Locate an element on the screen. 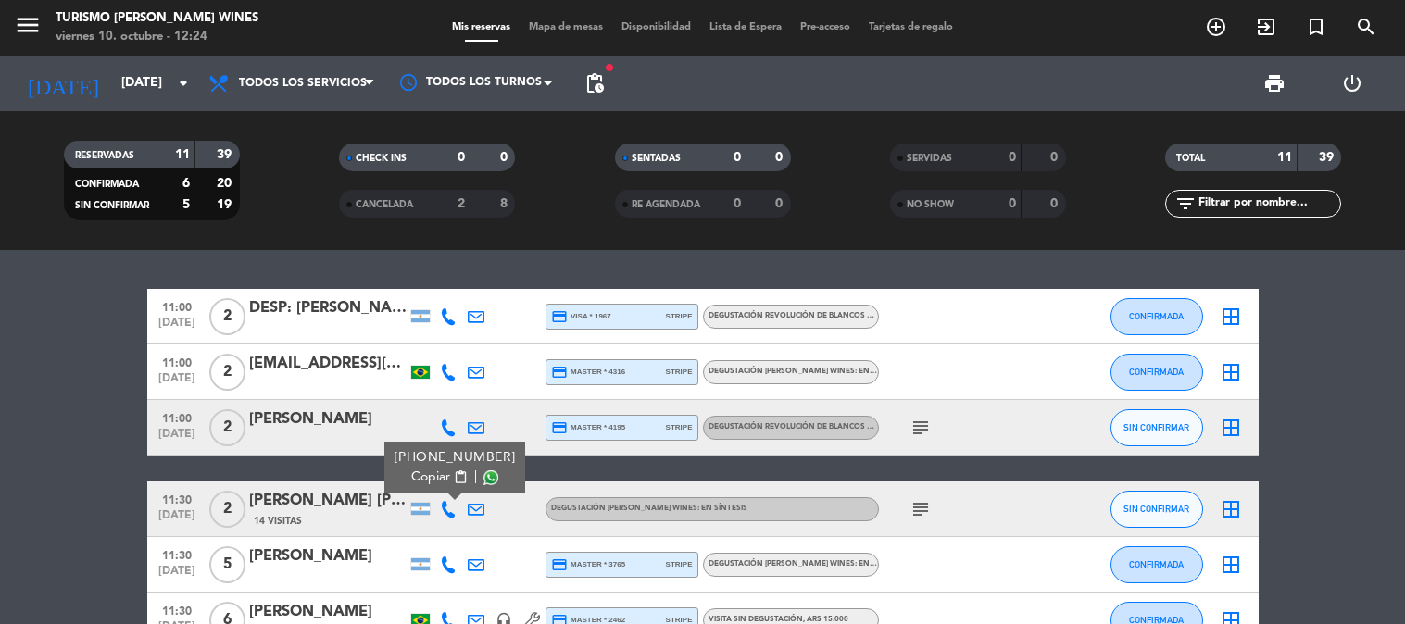 The width and height of the screenshot is (1405, 624). button: SIN CONFIRMAR is located at coordinates (1156, 428).